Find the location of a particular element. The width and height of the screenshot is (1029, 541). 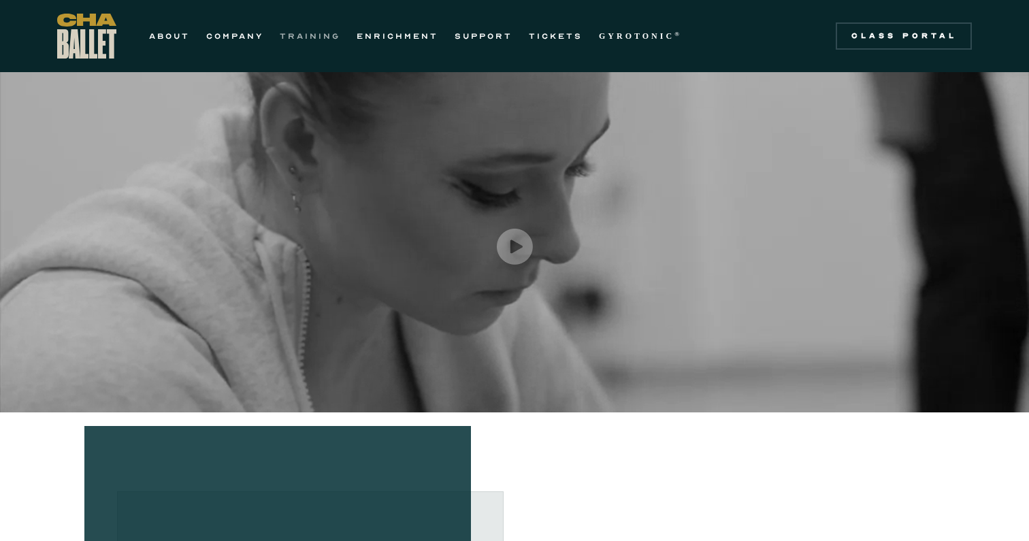

a: SUPPORT is located at coordinates (483, 36).